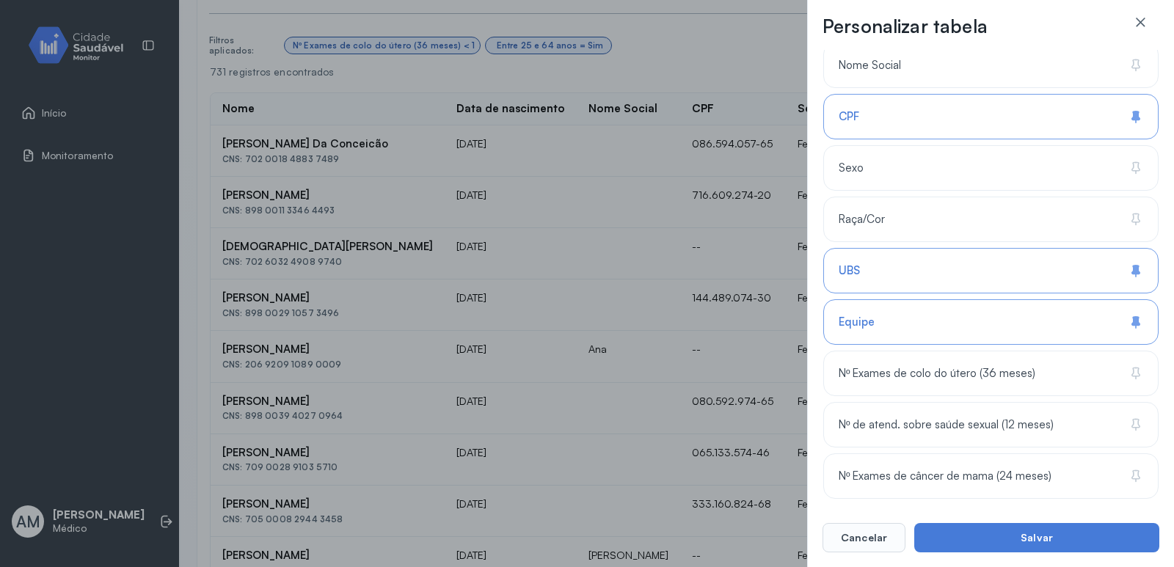 The image size is (1174, 567). I want to click on button: Salvar, so click(1037, 538).